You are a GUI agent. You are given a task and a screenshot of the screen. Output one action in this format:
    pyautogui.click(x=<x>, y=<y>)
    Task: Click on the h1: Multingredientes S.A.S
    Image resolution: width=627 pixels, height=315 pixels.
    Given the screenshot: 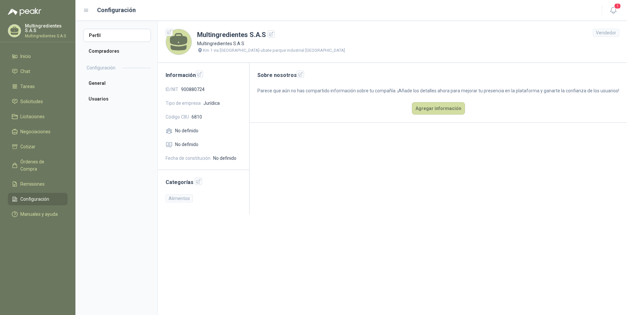 What is the action you would take?
    pyautogui.click(x=271, y=35)
    